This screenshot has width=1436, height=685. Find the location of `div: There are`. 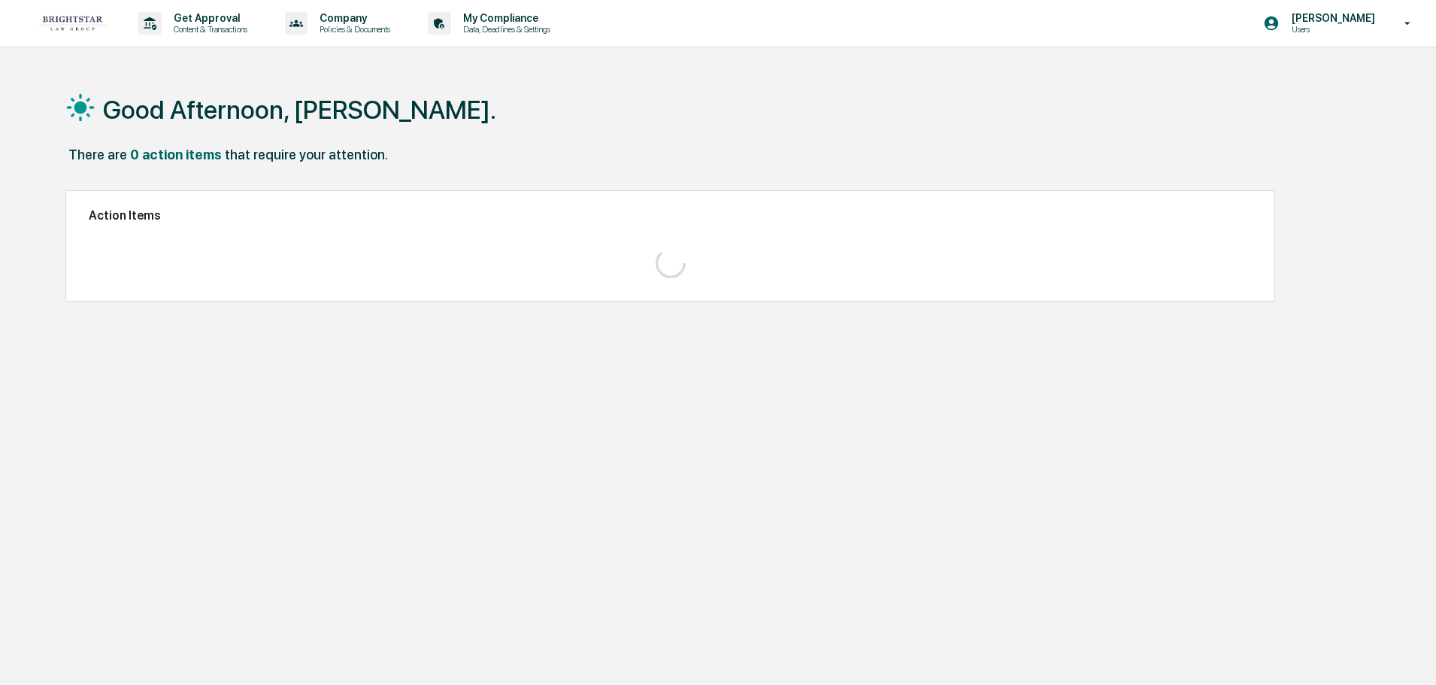

div: There are is located at coordinates (98, 154).